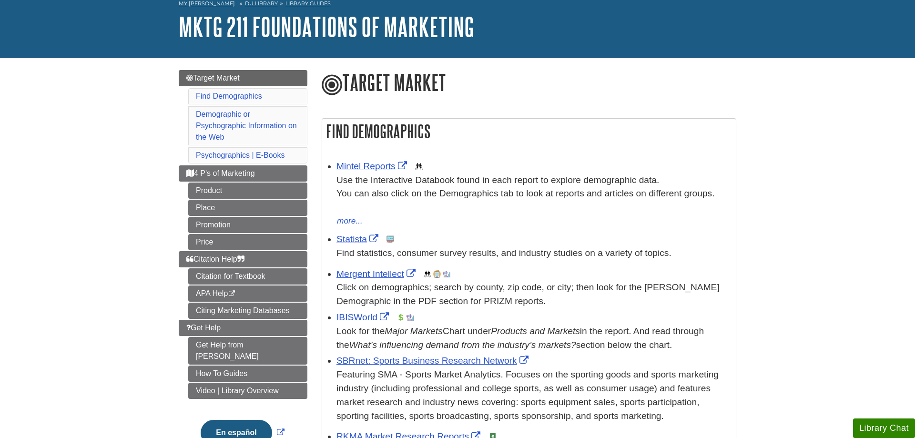  I want to click on button: more..., so click(350, 221).